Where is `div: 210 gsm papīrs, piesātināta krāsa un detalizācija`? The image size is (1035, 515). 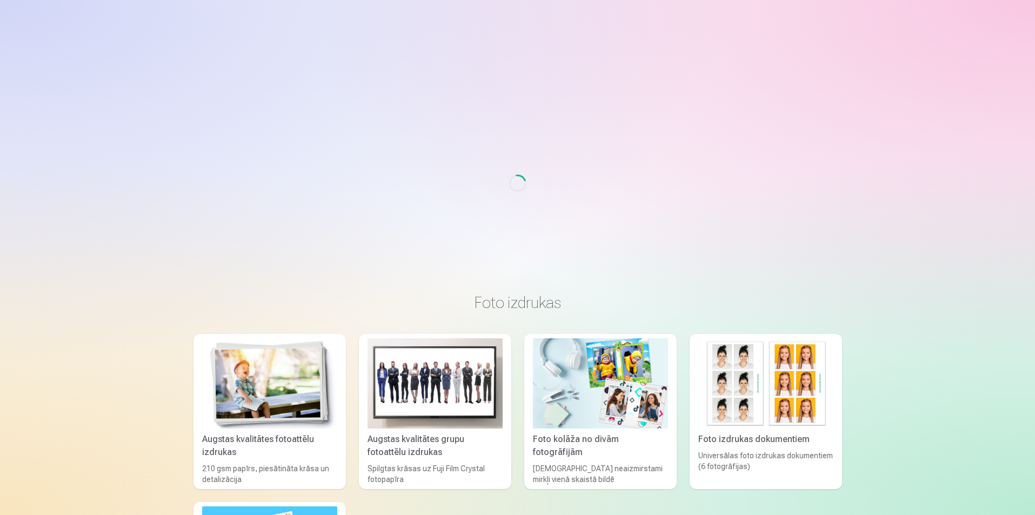 div: 210 gsm papīrs, piesātināta krāsa un detalizācija is located at coordinates (270, 474).